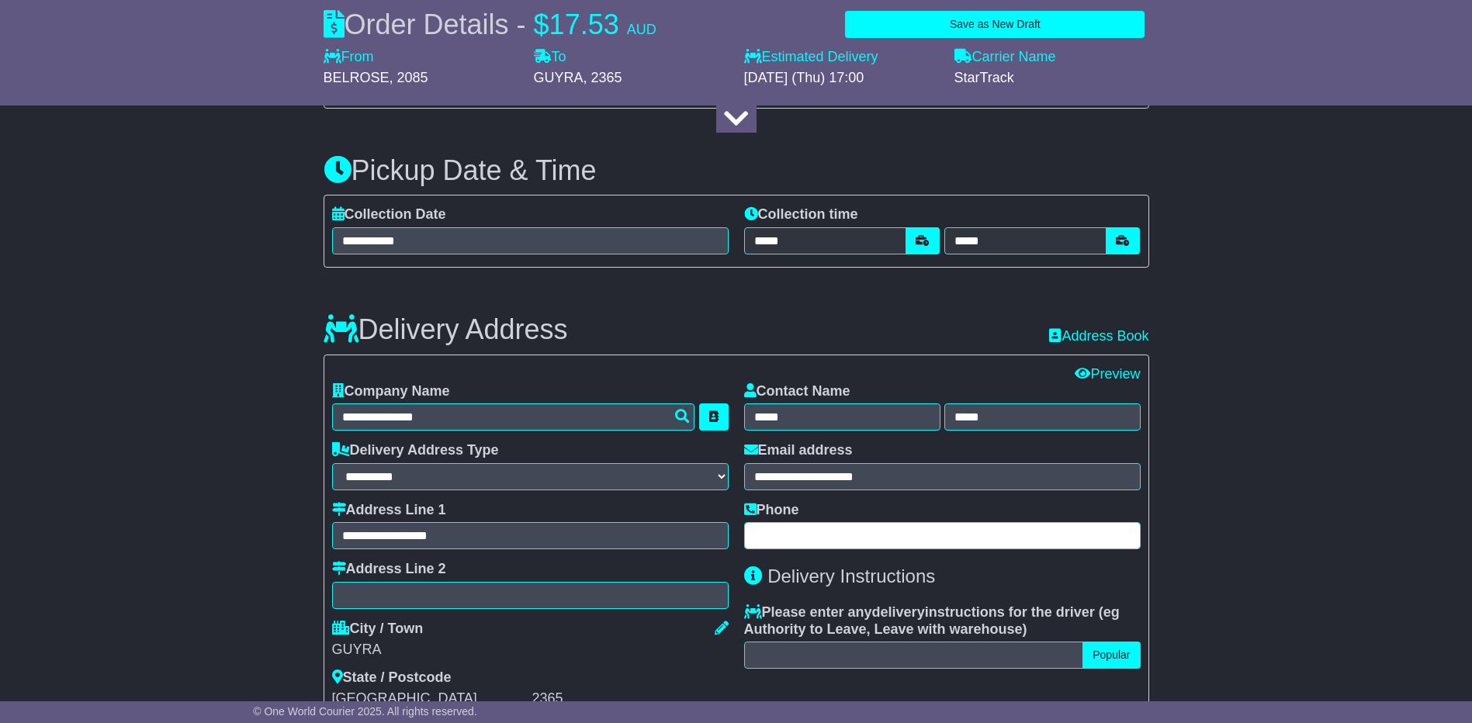 The image size is (1472, 723). I want to click on span: GUYRA, so click(559, 78).